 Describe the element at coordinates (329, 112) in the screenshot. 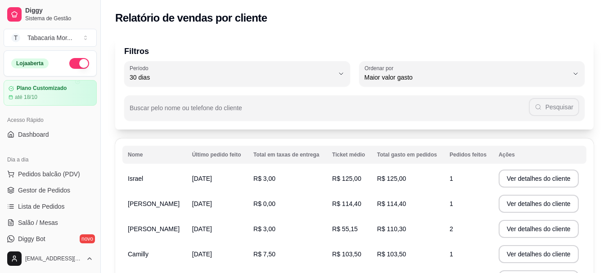

I see `input: Buscar pelo nome ou telefone do cliente` at that location.